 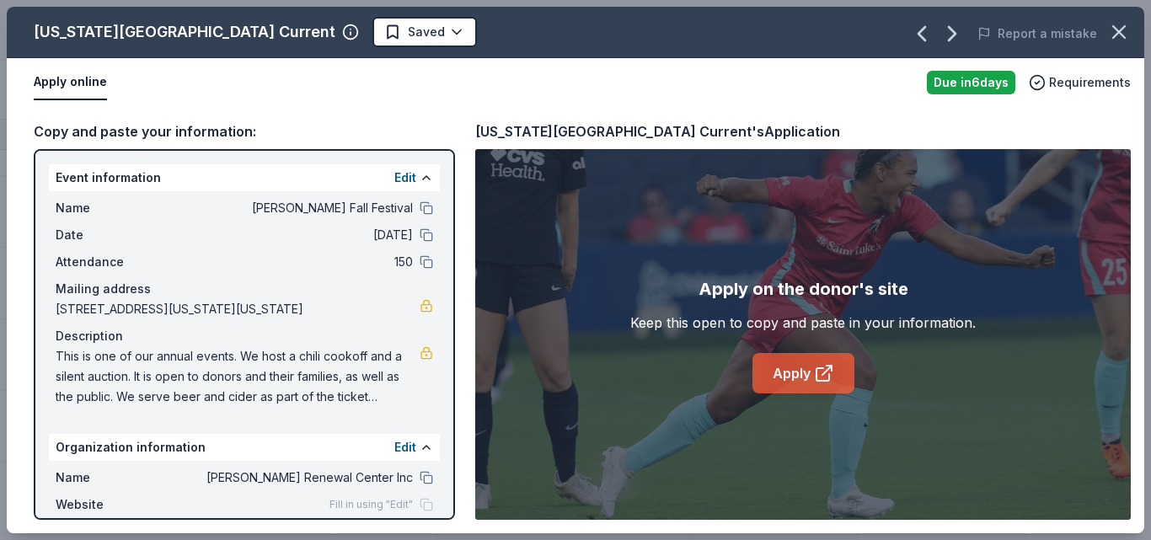 I want to click on div: Due in 6 days, so click(x=971, y=83).